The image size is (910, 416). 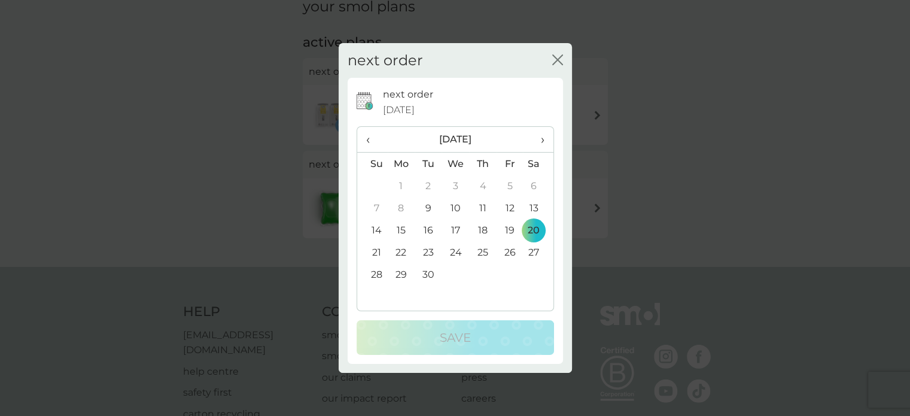 What do you see at coordinates (482, 252) in the screenshot?
I see `td: 25` at bounding box center [482, 252].